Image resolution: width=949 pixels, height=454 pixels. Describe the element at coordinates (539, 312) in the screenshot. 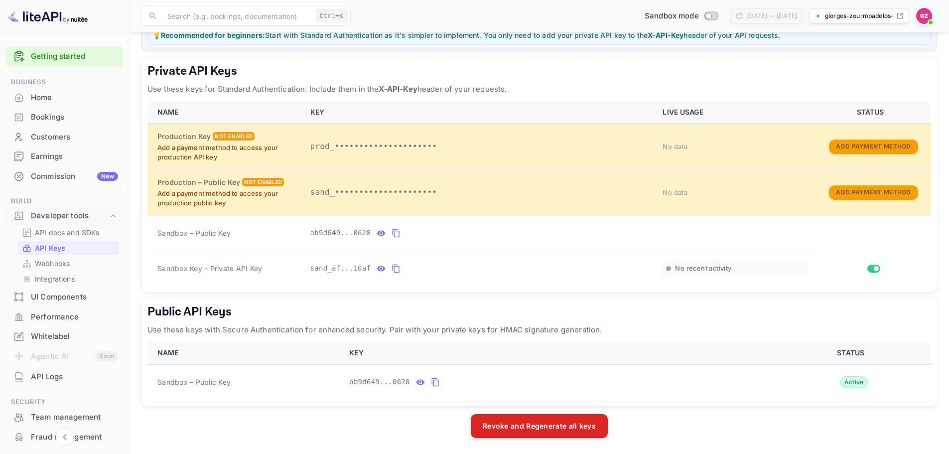

I see `h5: Public API Keys` at that location.